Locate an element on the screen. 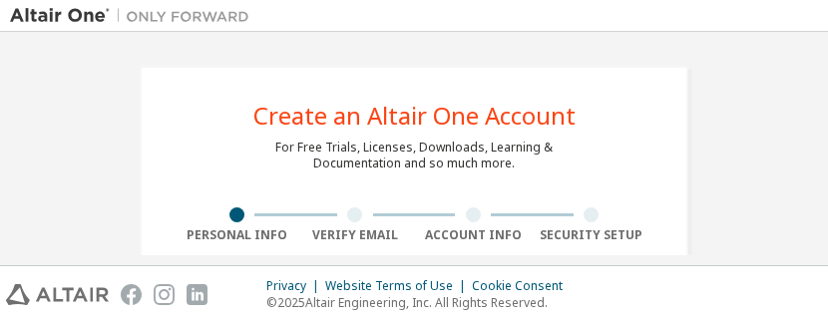 This screenshot has height=323, width=828. div: Create an Altair One Account is located at coordinates (414, 116).